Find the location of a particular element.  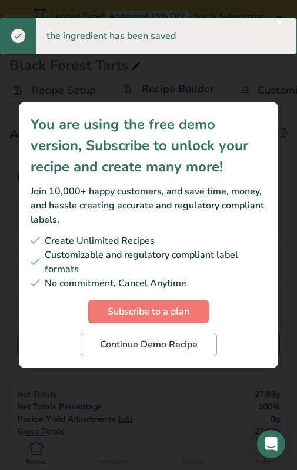

div: Customizable and regulatory compliant label formats is located at coordinates (148, 262).